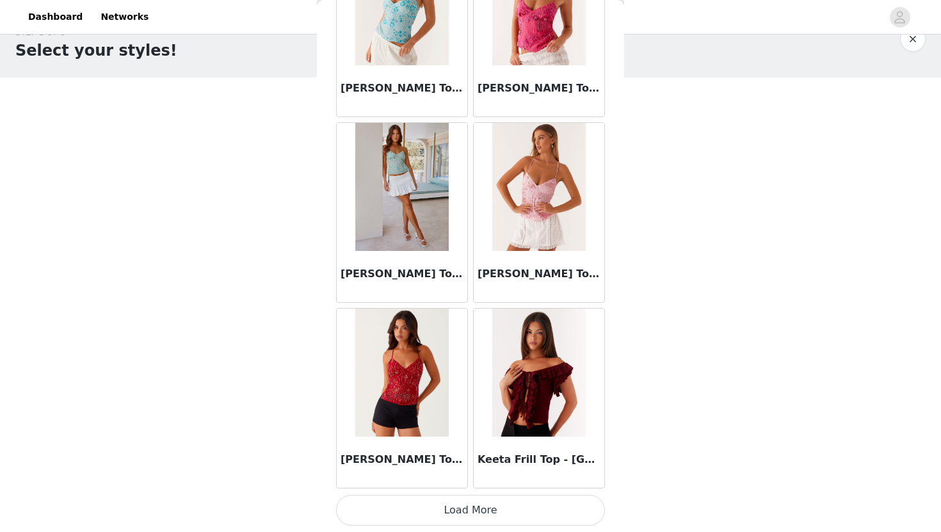  What do you see at coordinates (96, 51) in the screenshot?
I see `h1: Select your styles!` at bounding box center [96, 51].